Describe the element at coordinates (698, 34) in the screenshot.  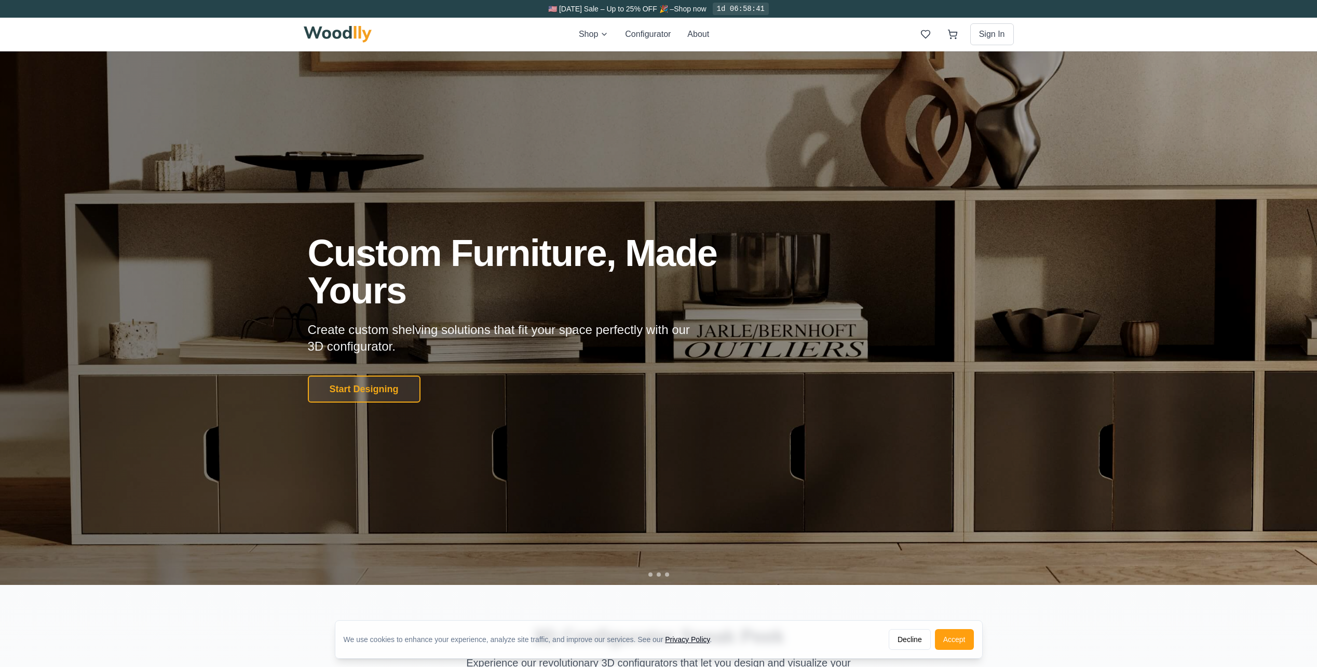
I see `button: About` at that location.